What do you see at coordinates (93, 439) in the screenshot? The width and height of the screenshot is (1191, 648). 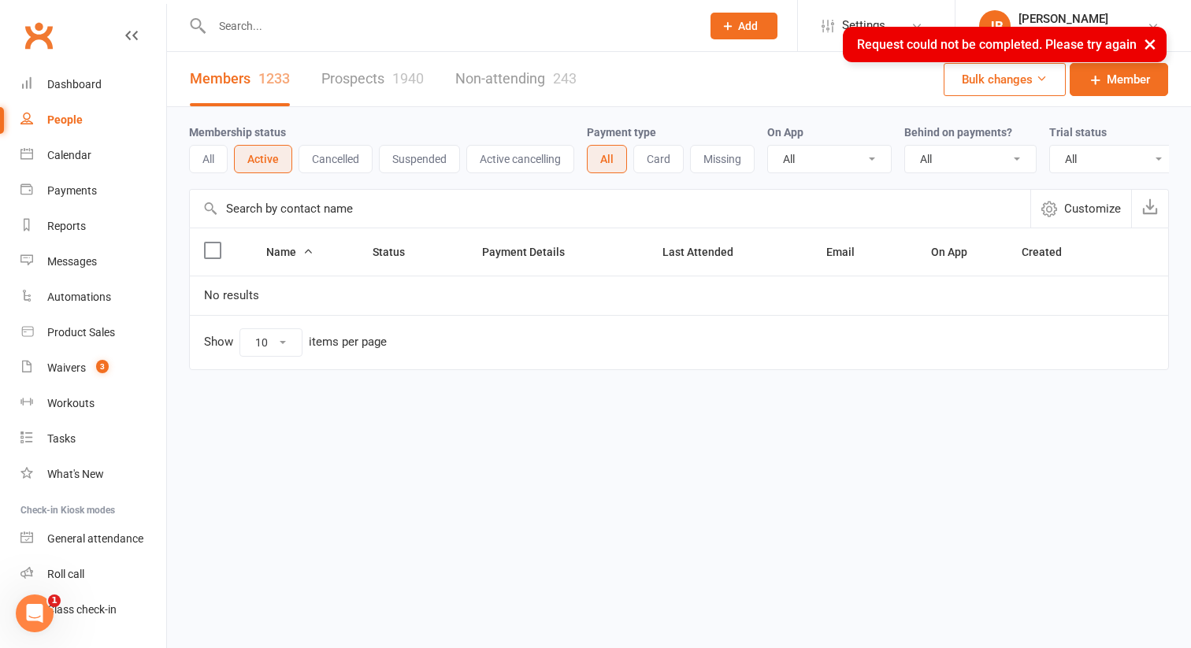 I see `a: Tasks` at bounding box center [93, 439].